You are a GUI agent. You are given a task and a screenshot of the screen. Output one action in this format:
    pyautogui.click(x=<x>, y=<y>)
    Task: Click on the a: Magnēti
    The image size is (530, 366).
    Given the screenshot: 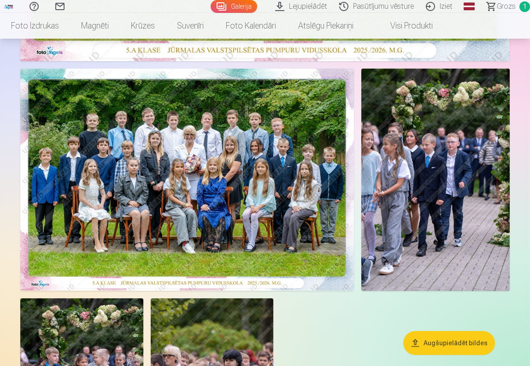 What is the action you would take?
    pyautogui.click(x=95, y=26)
    